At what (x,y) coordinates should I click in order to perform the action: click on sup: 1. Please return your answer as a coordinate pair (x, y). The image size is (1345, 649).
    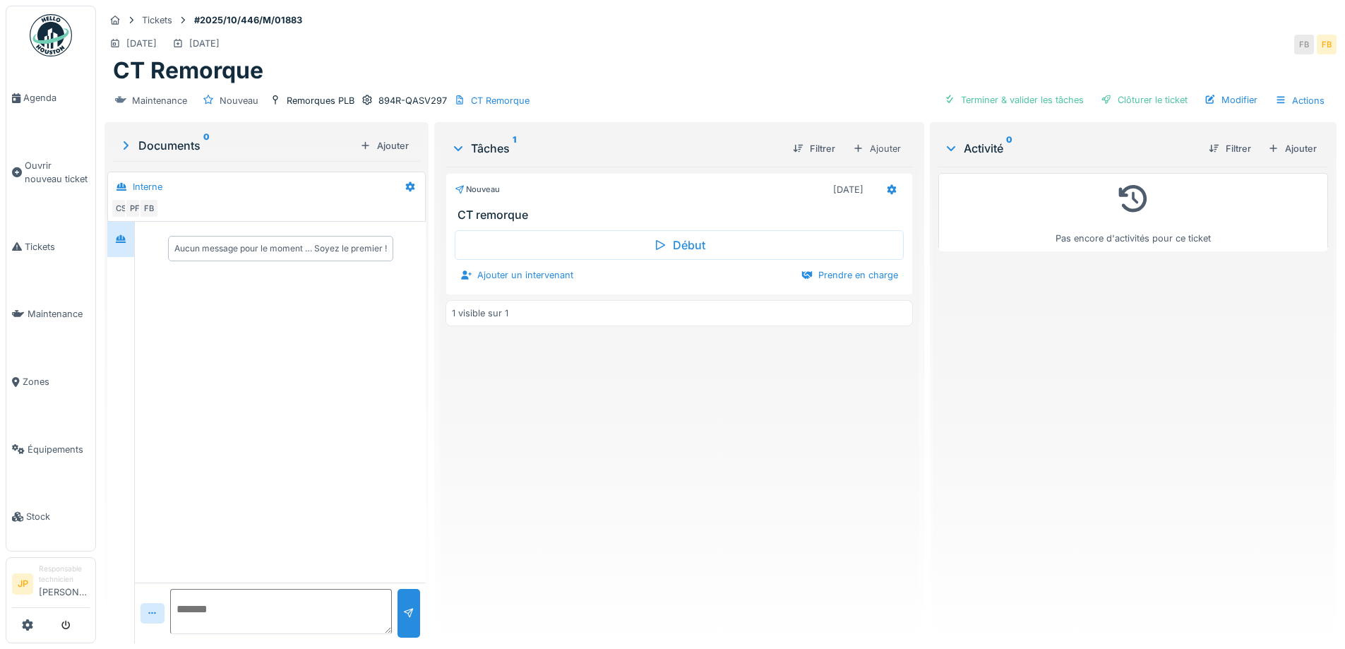
    Looking at the image, I should click on (514, 148).